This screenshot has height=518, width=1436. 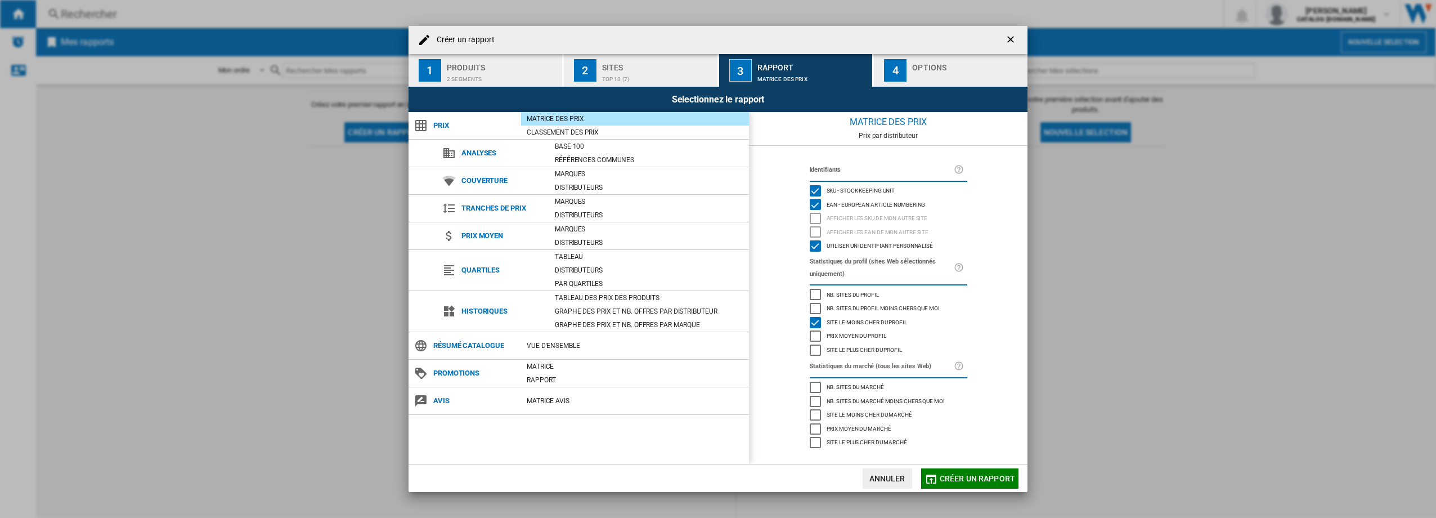 I want to click on span: Nb. sites du marché, so click(x=855, y=386).